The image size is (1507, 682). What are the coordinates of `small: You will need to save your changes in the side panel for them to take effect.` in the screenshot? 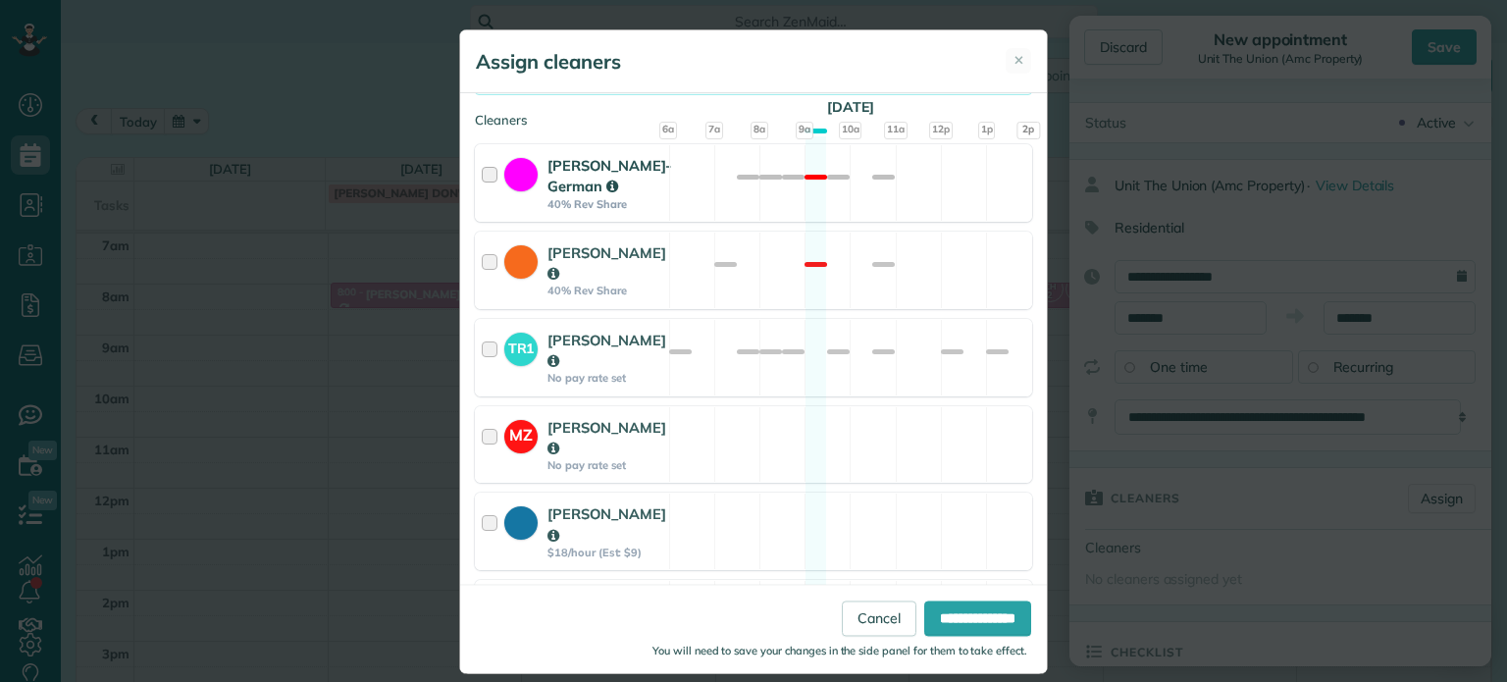 It's located at (840, 651).